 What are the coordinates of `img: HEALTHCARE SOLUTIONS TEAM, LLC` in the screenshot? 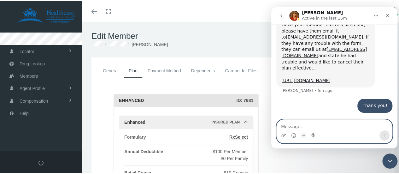 It's located at (46, 15).